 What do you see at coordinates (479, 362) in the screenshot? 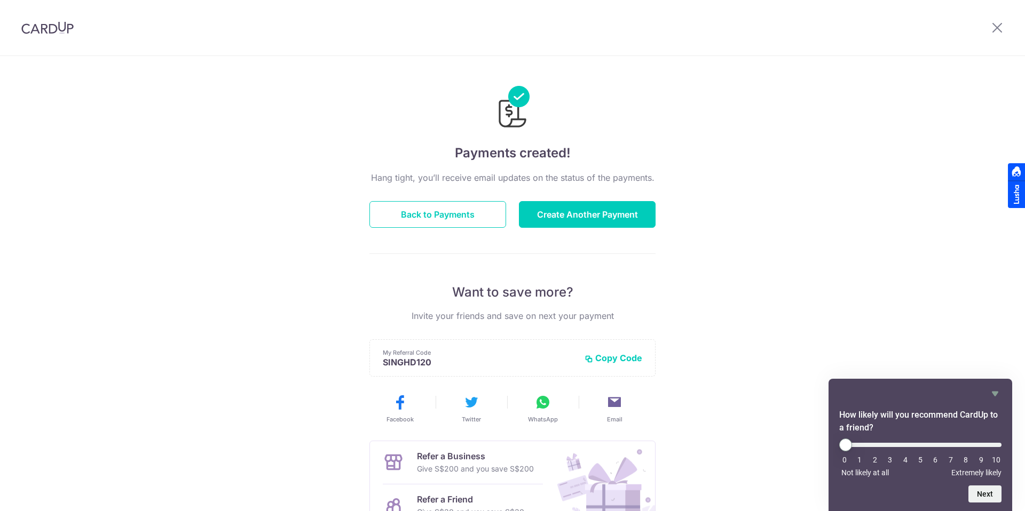
I see `p: SINGHD120` at bounding box center [479, 362].